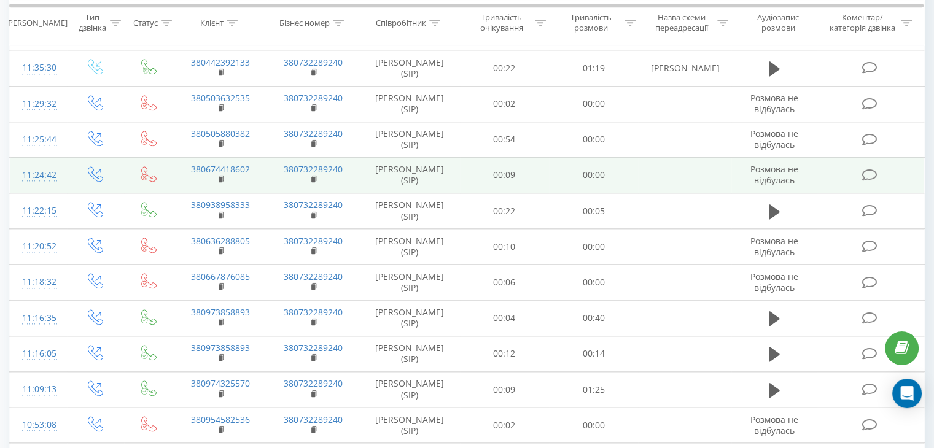 The height and width of the screenshot is (448, 934). What do you see at coordinates (38, 282) in the screenshot?
I see `div: 11:18:32` at bounding box center [38, 282].